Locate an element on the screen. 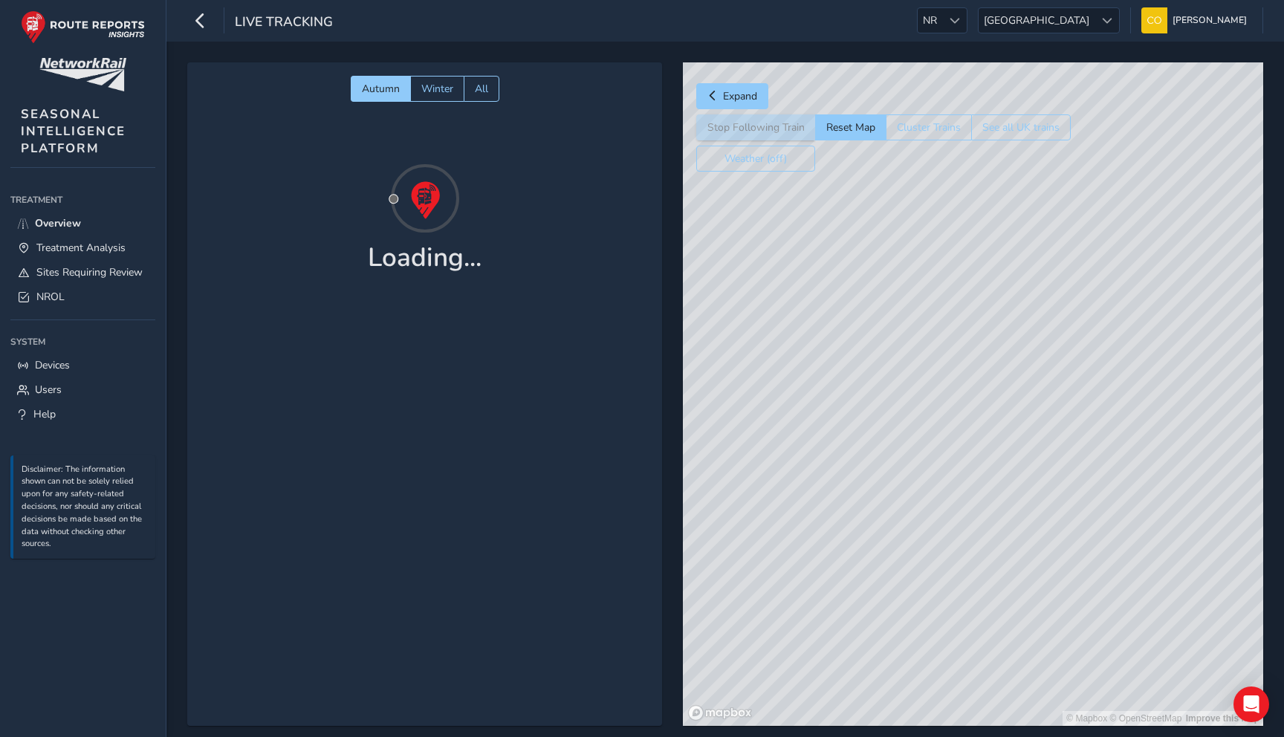 Image resolution: width=1284 pixels, height=737 pixels. a: Users is located at coordinates (82, 389).